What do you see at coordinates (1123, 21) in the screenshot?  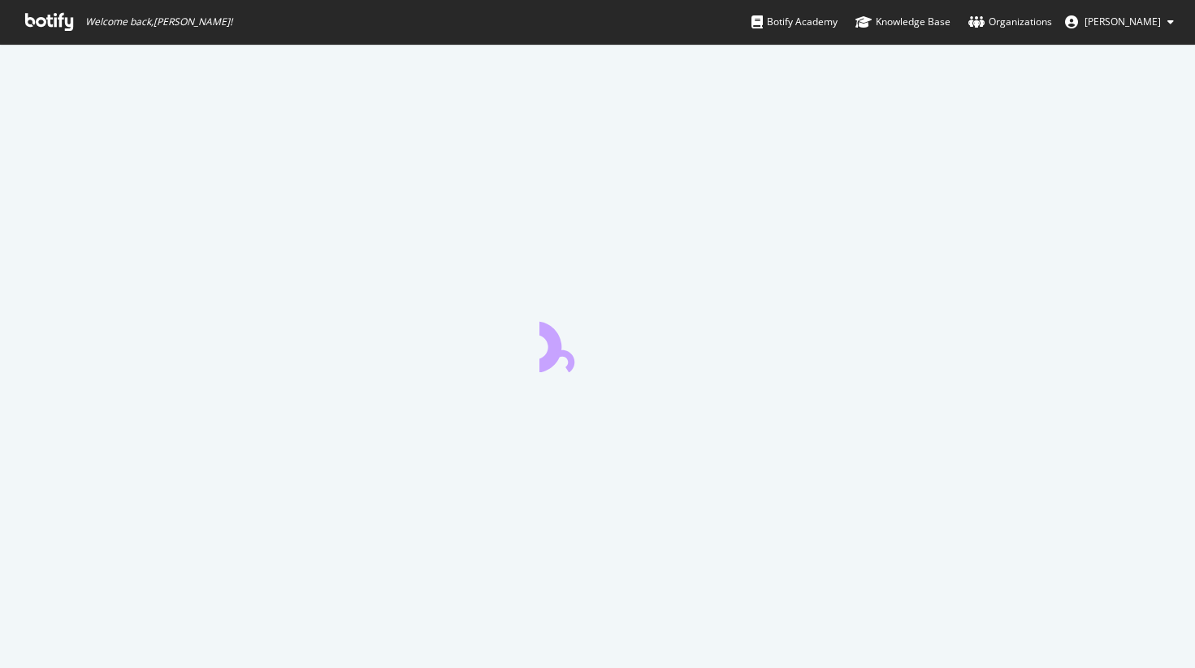 I see `span: Brunel Dimitri` at bounding box center [1123, 21].